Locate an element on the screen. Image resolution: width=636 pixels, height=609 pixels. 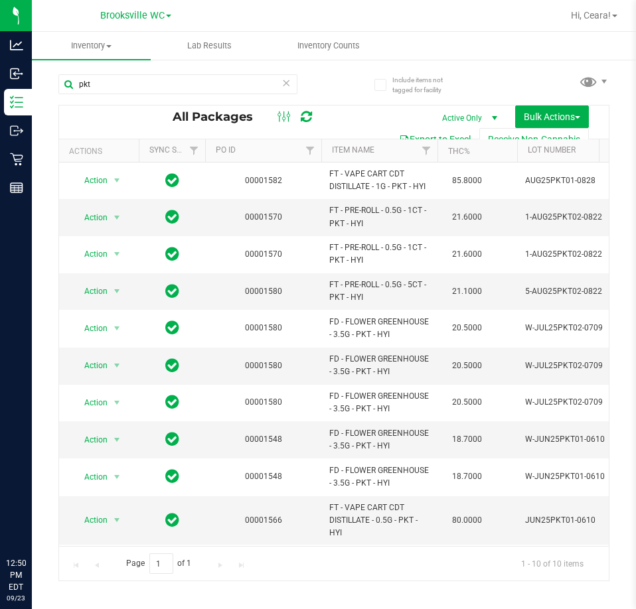
a: THC% is located at coordinates (459, 151).